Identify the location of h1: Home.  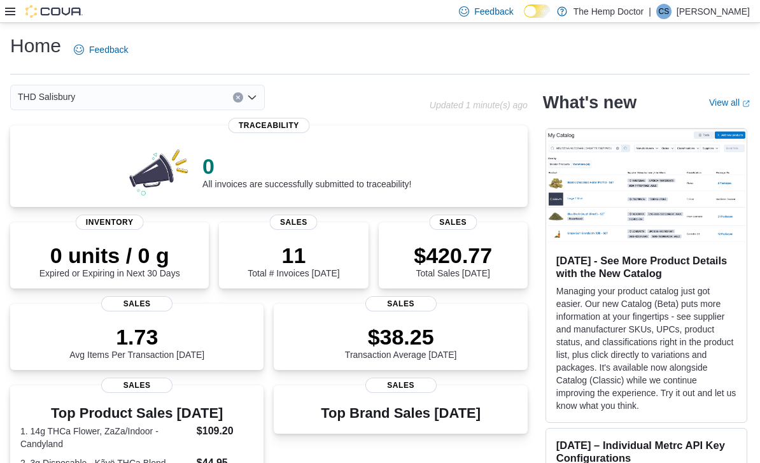
(36, 46).